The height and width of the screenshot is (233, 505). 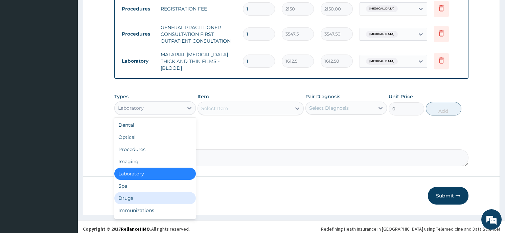 What do you see at coordinates (198, 34) in the screenshot?
I see `td: GENERAL PRACTITIONER CONSULTATION FIRST OUTPATIENT CONSULTATION` at bounding box center [198, 34].